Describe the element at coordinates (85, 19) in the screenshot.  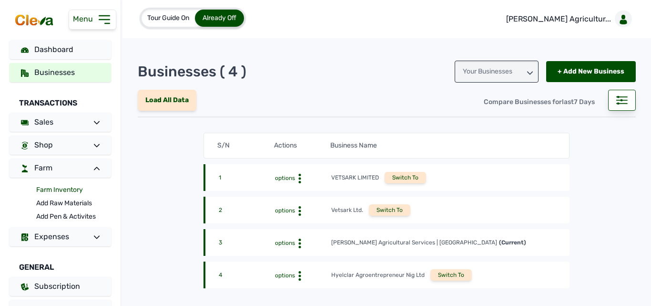
I see `span: Menu` at that location.